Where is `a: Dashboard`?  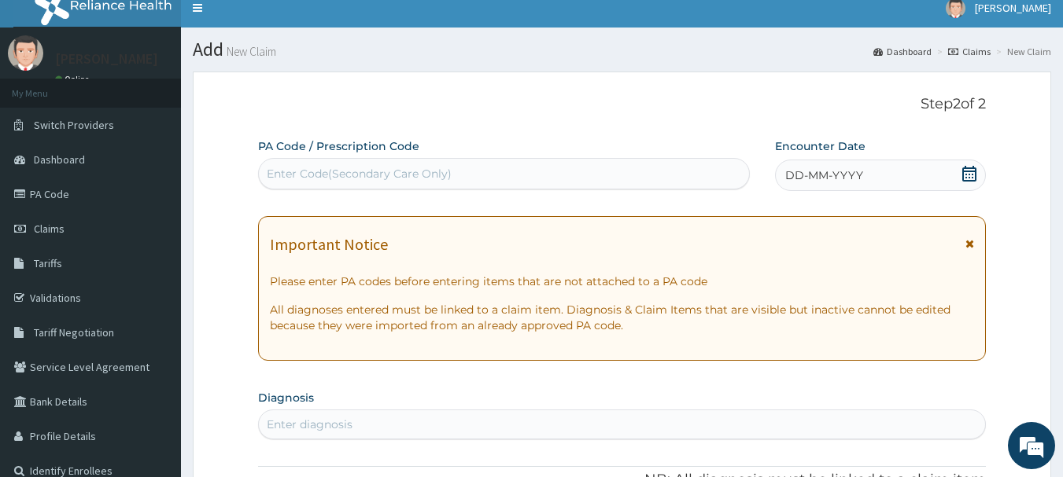 a: Dashboard is located at coordinates (902, 51).